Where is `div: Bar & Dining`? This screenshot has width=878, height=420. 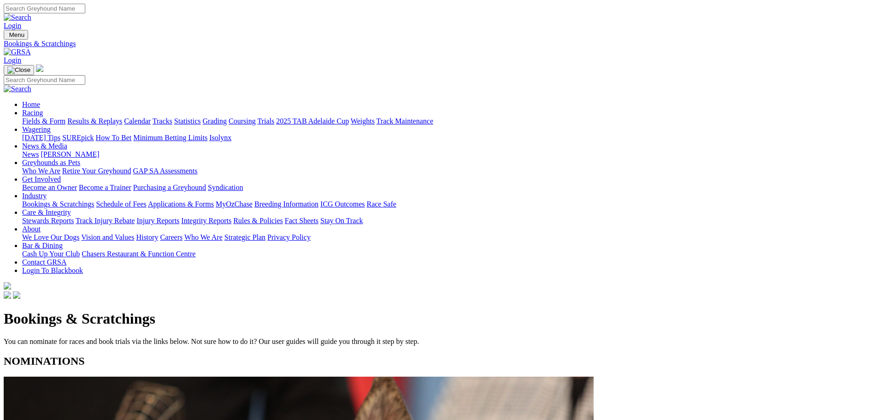
div: Bar & Dining is located at coordinates (448, 254).